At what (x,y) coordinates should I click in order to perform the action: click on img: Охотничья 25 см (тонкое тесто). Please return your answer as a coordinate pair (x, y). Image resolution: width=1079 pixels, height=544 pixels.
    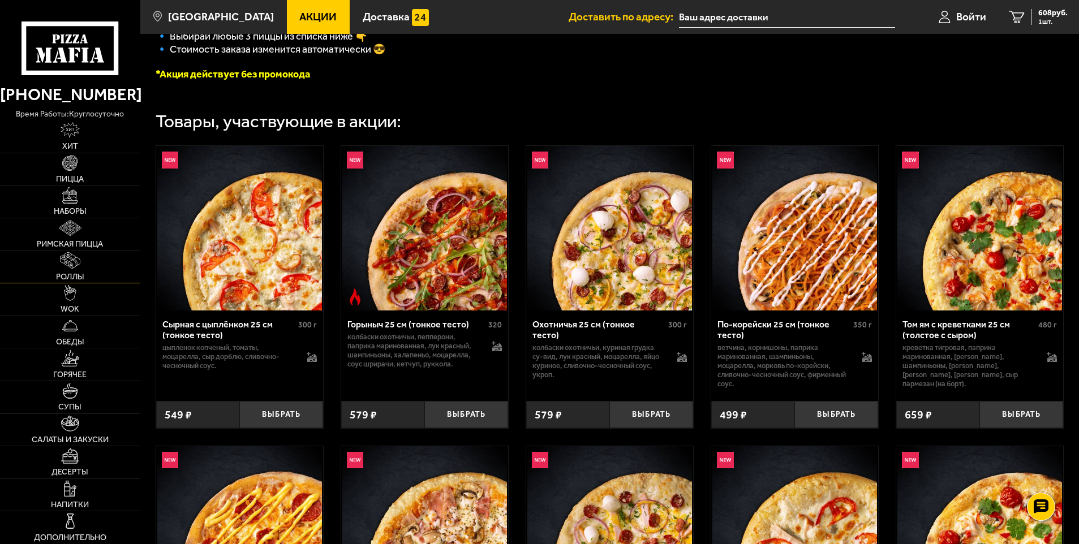
    Looking at the image, I should click on (609, 228).